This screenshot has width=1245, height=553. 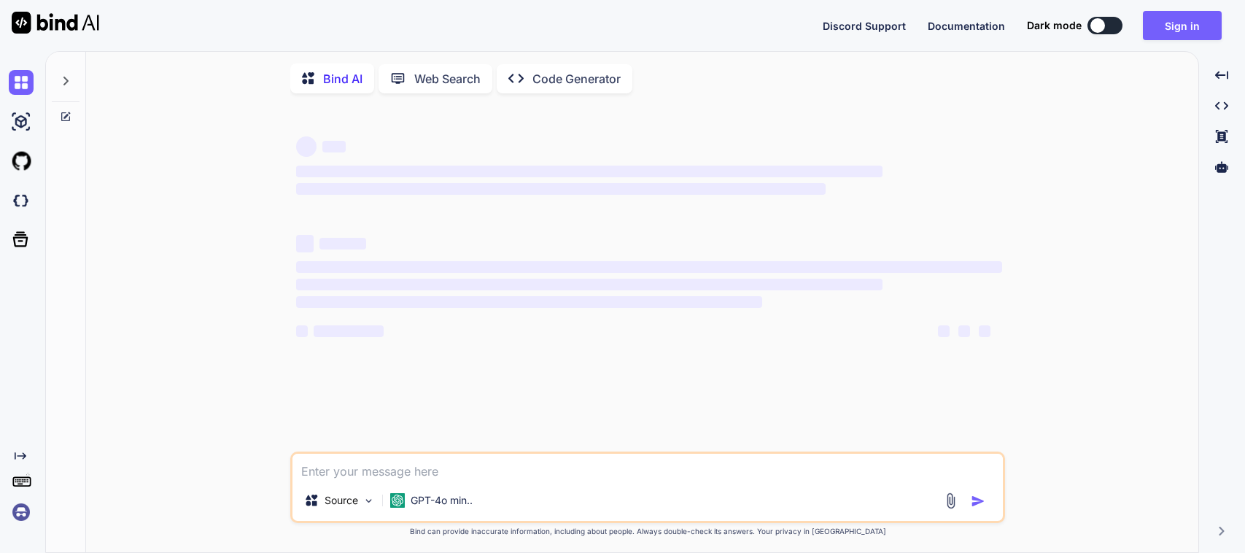 I want to click on span: Discord Support, so click(x=865, y=26).